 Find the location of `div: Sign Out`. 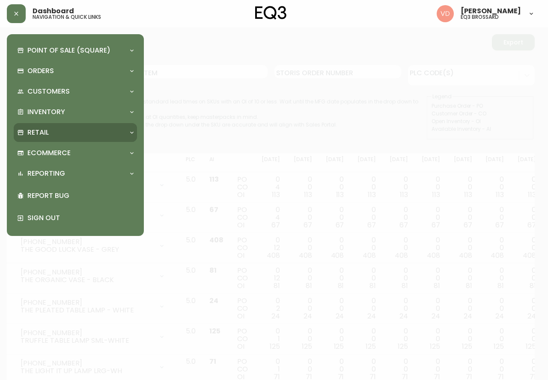

div: Sign Out is located at coordinates (75, 218).